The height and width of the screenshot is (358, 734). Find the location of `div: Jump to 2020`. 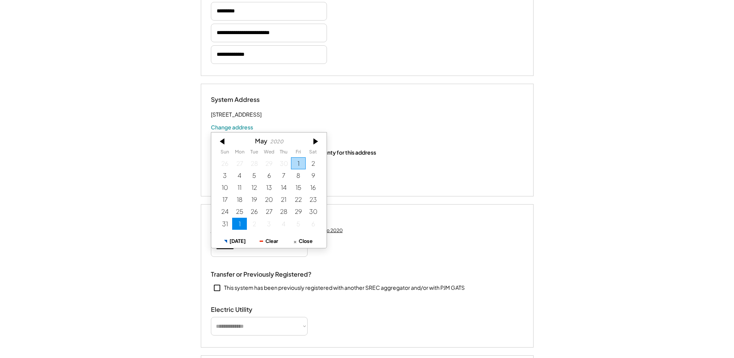

div: Jump to 2020 is located at coordinates (327, 230).